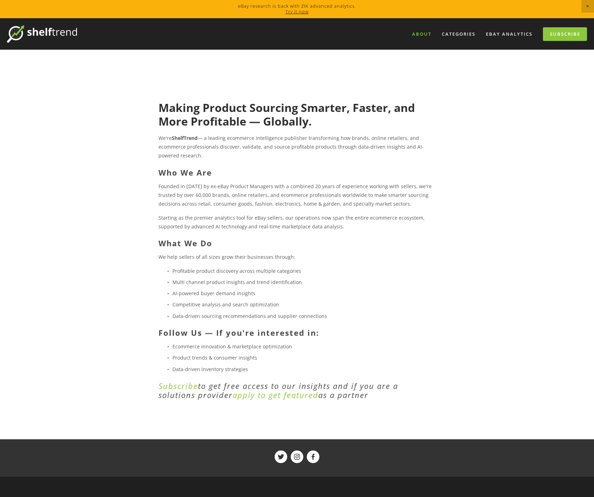 The width and height of the screenshot is (594, 497). What do you see at coordinates (303, 346) in the screenshot?
I see `p: Ecommerce innovation & marketplace optimization` at bounding box center [303, 346].